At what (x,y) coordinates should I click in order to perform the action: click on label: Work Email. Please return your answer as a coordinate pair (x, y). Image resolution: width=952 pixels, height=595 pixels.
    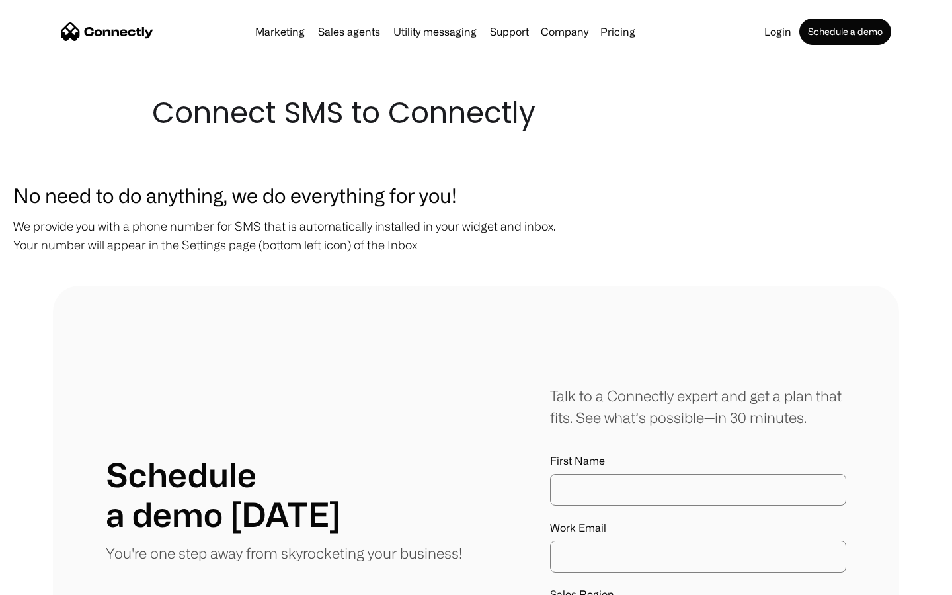
    Looking at the image, I should click on (698, 527).